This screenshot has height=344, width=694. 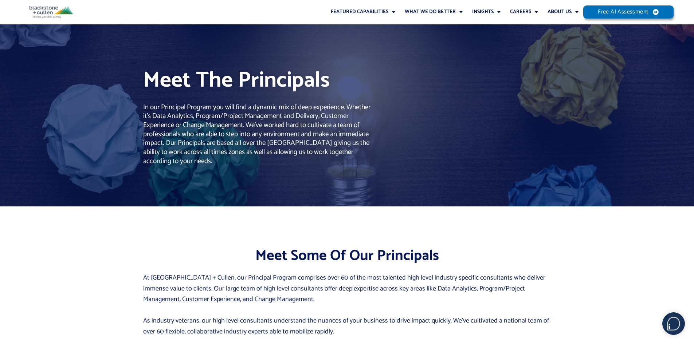 I want to click on a: Free AI Assessment, so click(x=629, y=12).